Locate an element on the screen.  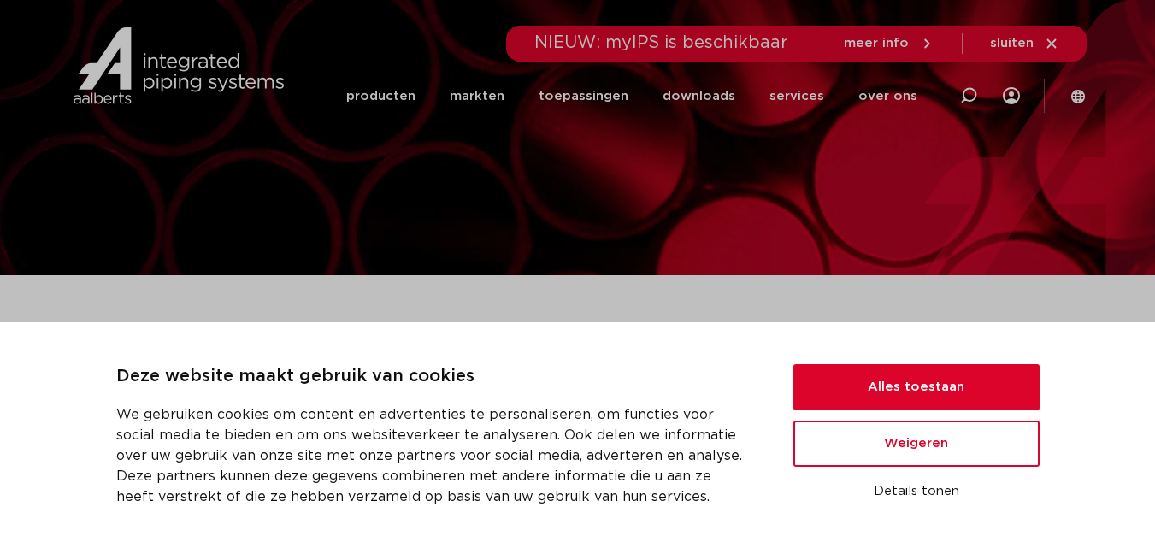
button: Weigeren is located at coordinates (917, 444).